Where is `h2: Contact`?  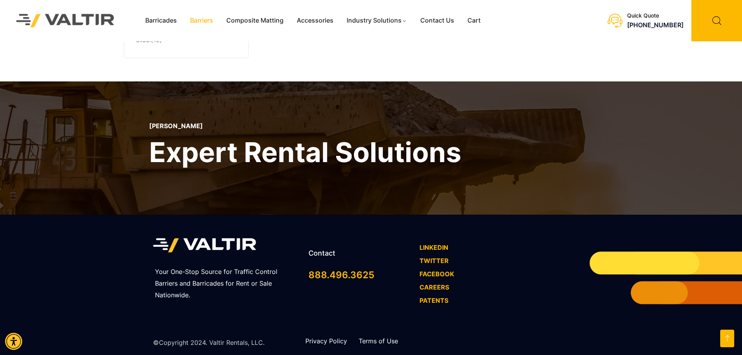 h2: Contact is located at coordinates (360, 253).